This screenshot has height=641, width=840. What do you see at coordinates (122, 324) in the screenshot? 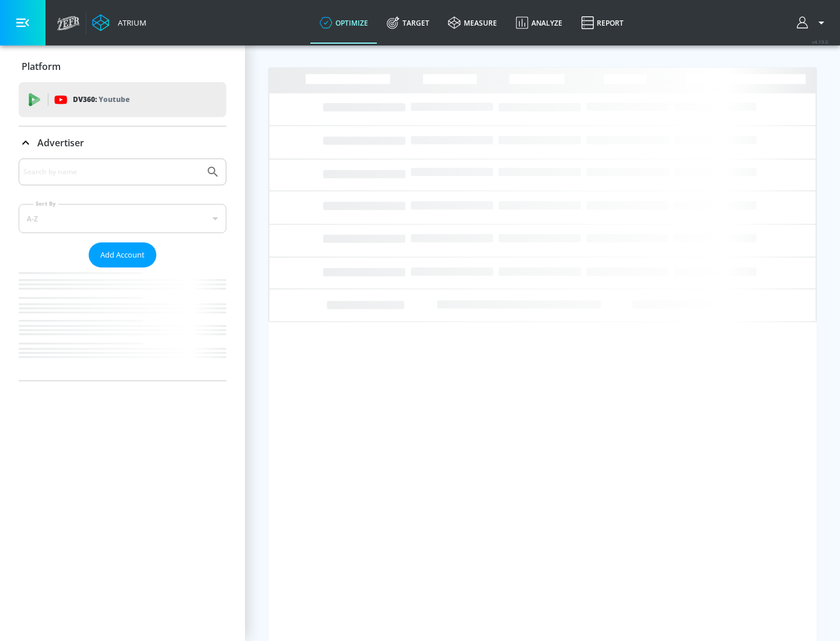
I see `nav: list of Advertiser` at bounding box center [122, 324].